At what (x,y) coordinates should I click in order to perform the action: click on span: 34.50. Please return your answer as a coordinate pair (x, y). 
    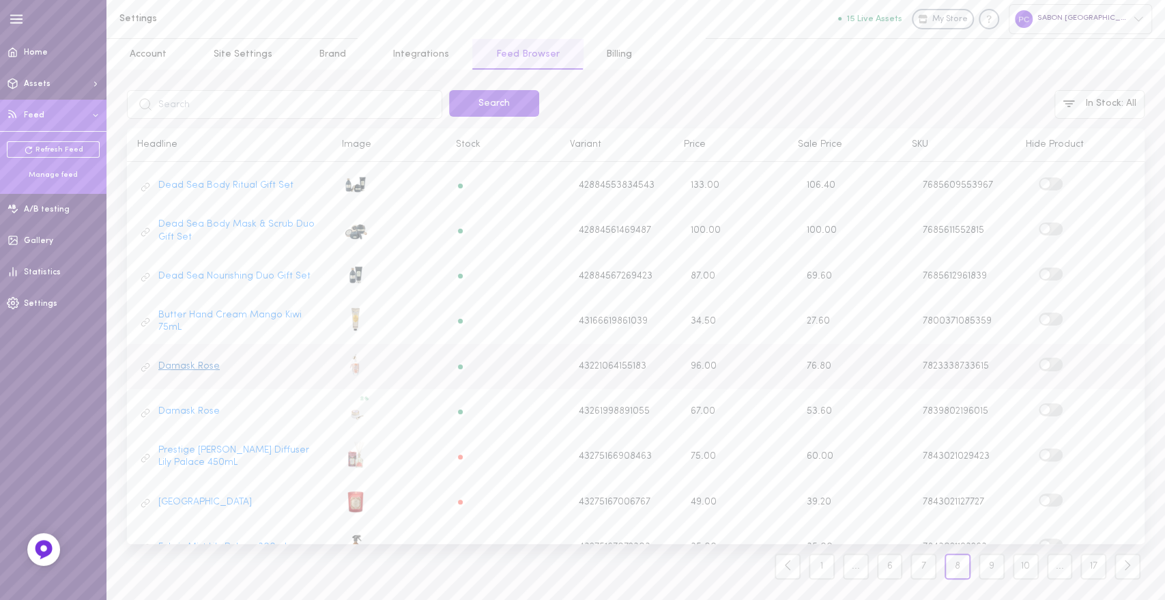
    Looking at the image, I should click on (702, 321).